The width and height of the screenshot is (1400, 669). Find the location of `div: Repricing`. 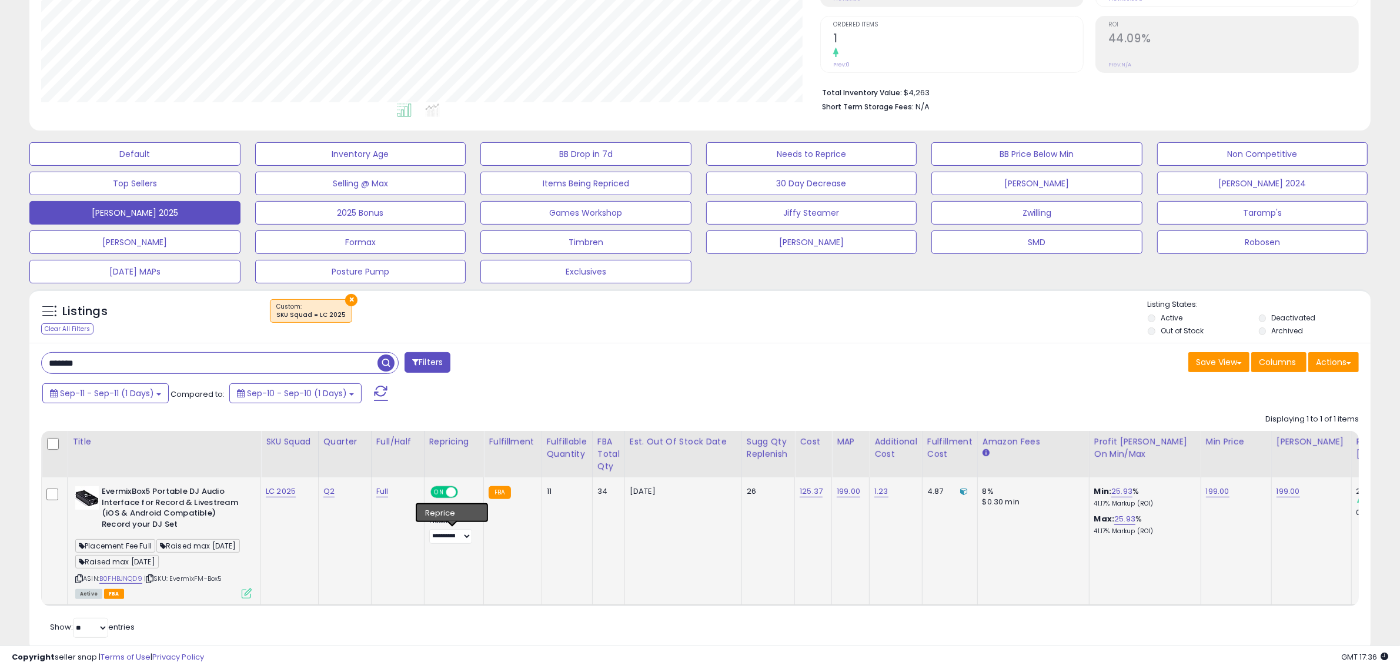

div: Repricing is located at coordinates (454, 442).